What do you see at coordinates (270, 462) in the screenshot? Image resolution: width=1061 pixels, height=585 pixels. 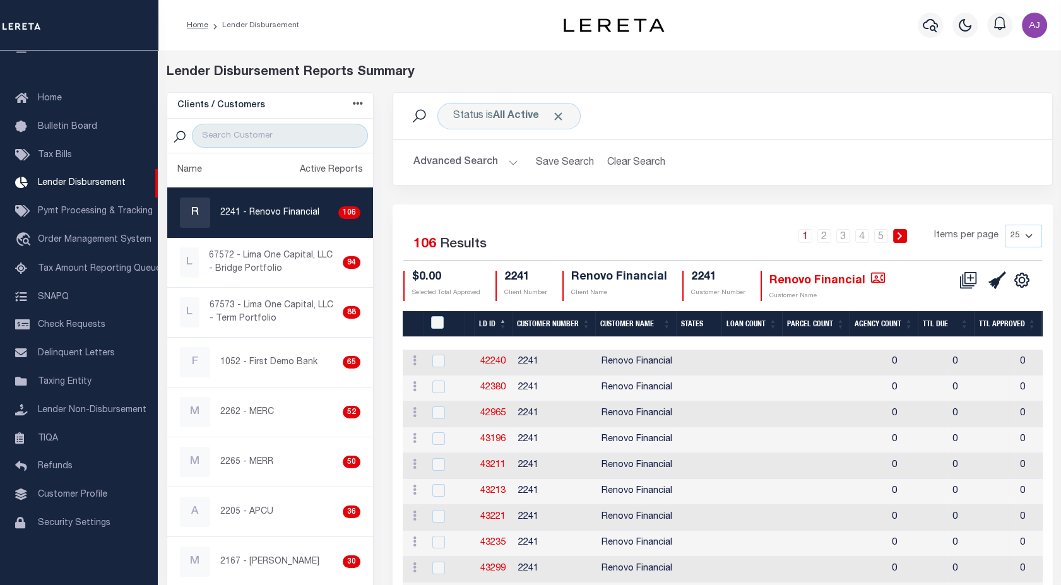 I see `a: M2265 - MERR50` at bounding box center [270, 462].